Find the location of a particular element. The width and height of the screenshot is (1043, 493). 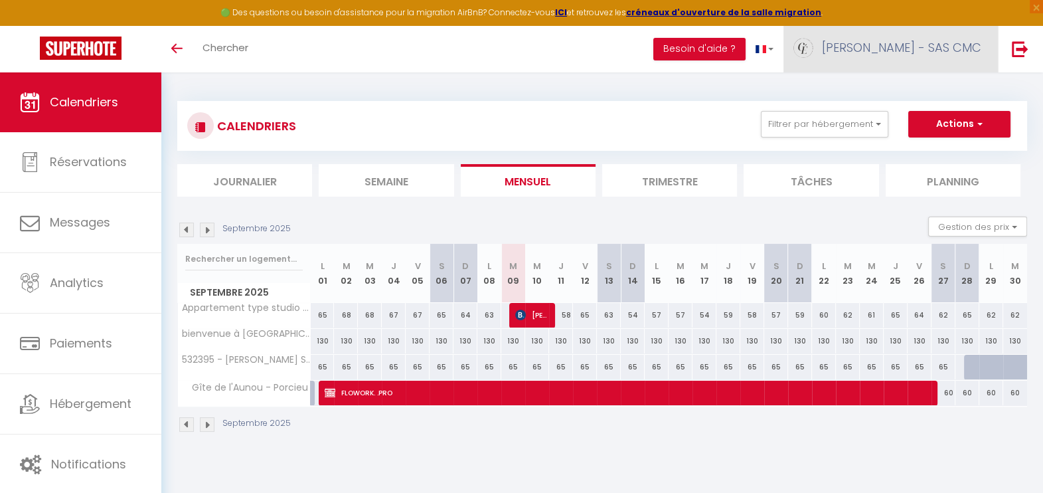

li: Trimestre is located at coordinates (669, 180).